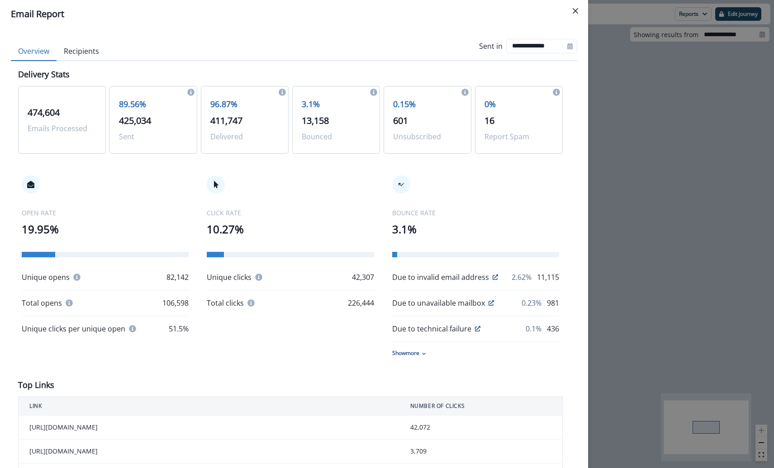  I want to click on th: NUMBER OF CLICKS, so click(481, 406).